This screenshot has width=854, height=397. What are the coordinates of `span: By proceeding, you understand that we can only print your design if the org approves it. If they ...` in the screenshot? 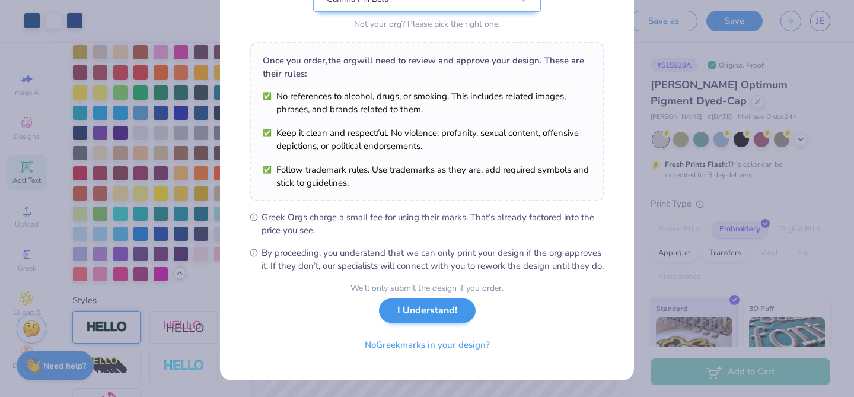 It's located at (433, 259).